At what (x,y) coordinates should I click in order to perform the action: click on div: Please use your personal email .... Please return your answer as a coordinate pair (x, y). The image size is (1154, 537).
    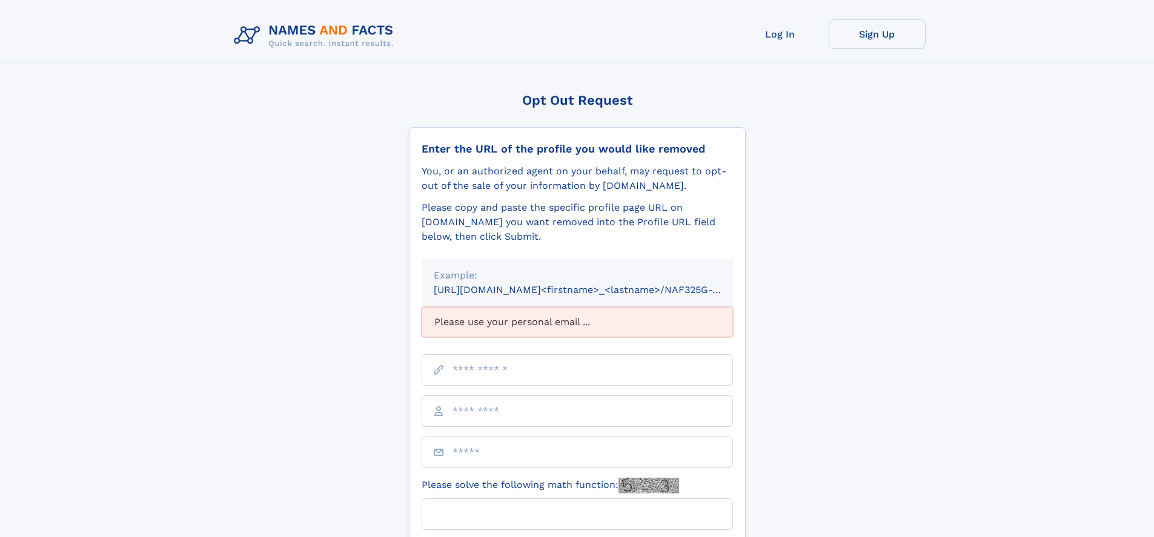
    Looking at the image, I should click on (577, 322).